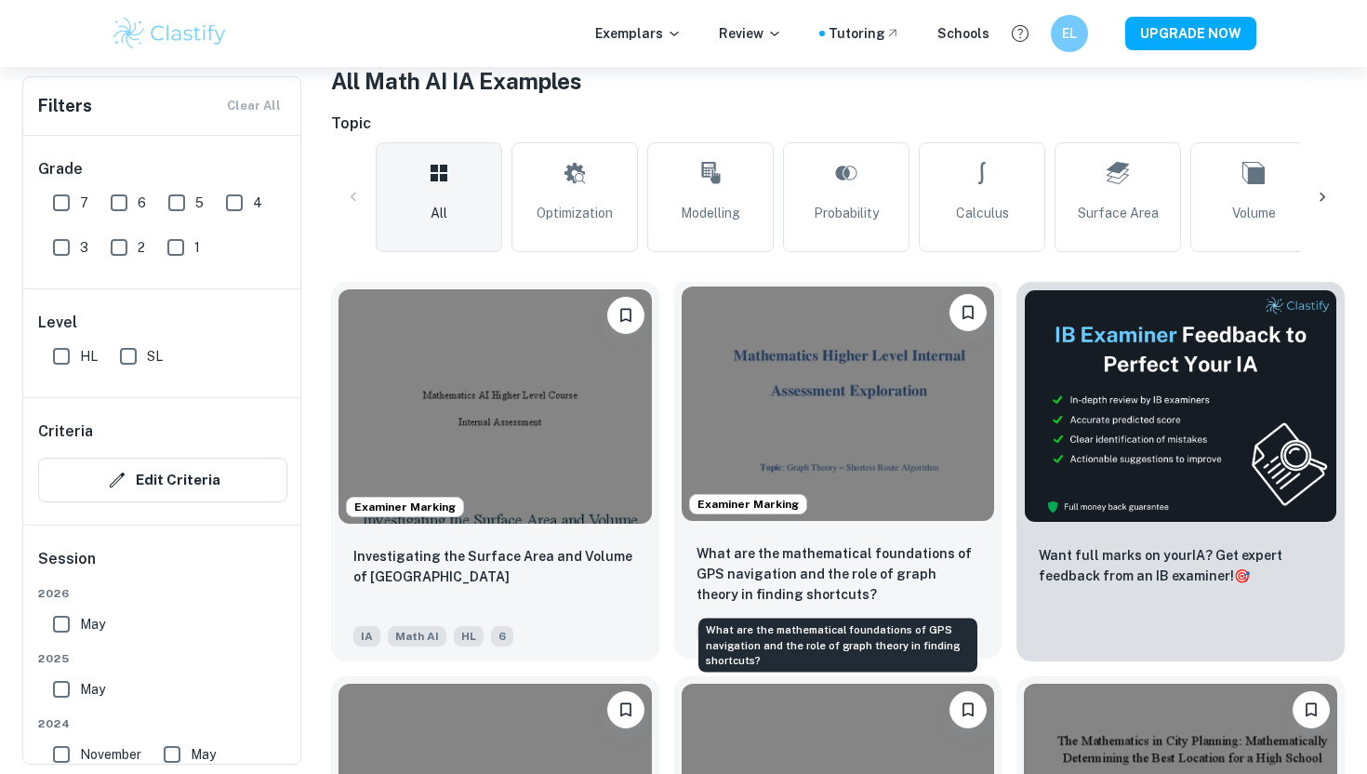  Describe the element at coordinates (1069, 33) in the screenshot. I see `h6: EL` at that location.